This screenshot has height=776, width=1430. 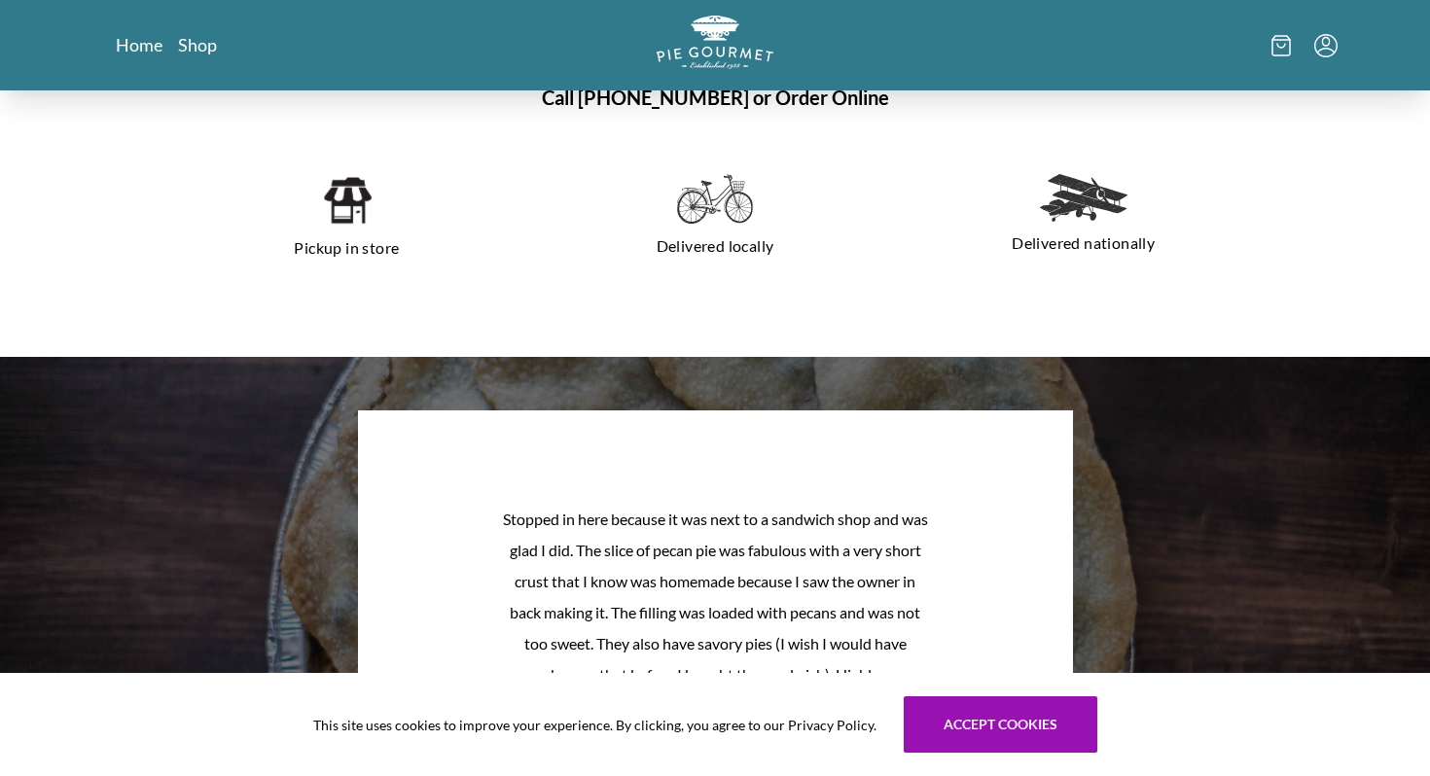 I want to click on a: Home, so click(x=139, y=45).